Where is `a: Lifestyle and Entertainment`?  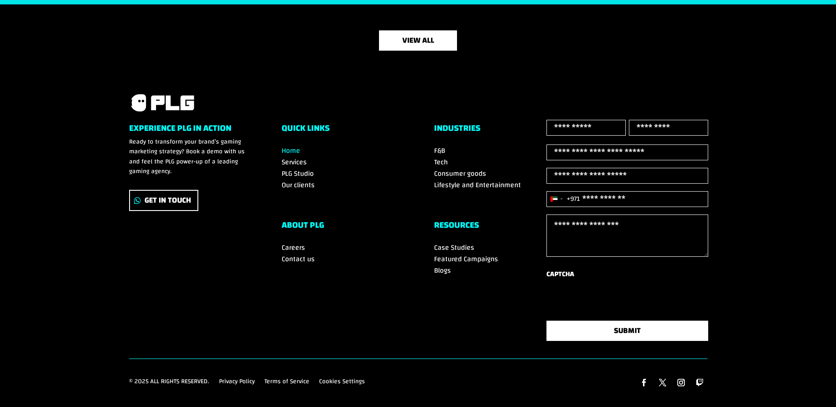 a: Lifestyle and Entertainment is located at coordinates (477, 185).